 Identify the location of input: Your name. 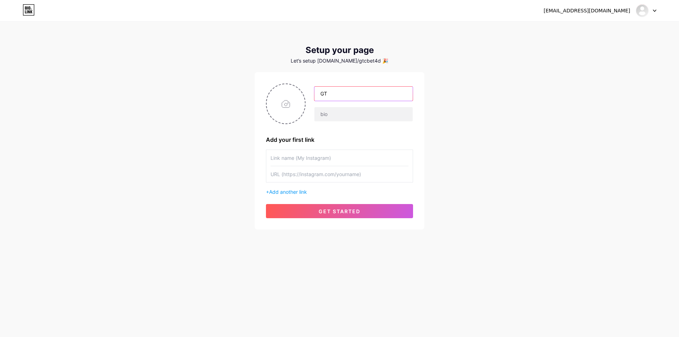
(363, 94).